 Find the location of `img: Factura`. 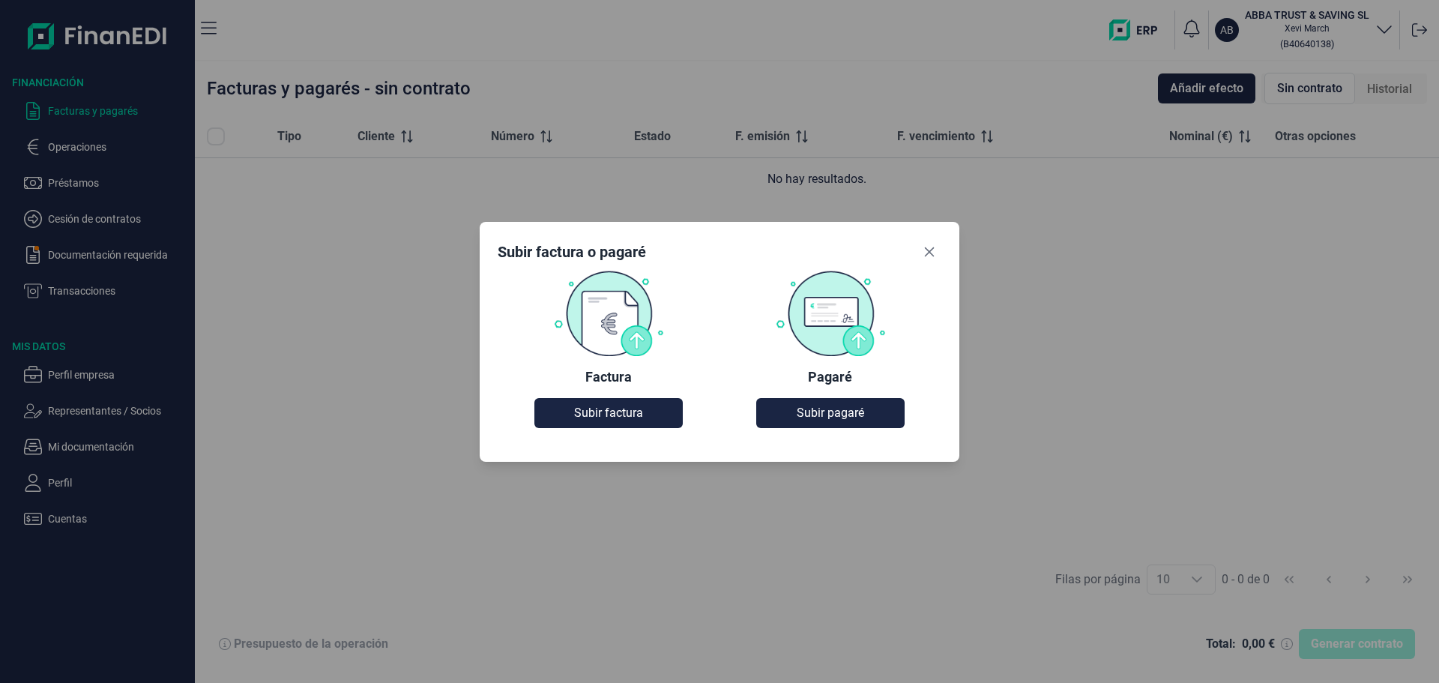

img: Factura is located at coordinates (609, 313).